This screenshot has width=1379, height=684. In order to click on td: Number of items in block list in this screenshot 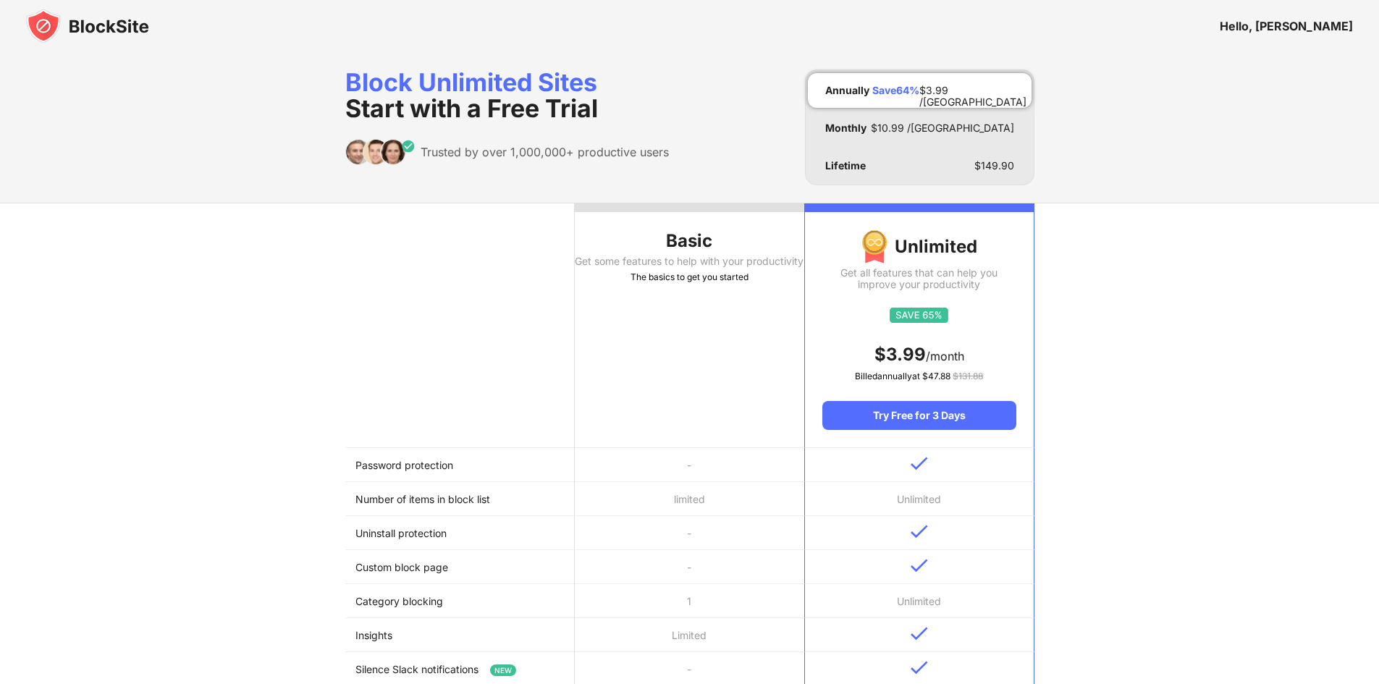, I will do `click(460, 499)`.